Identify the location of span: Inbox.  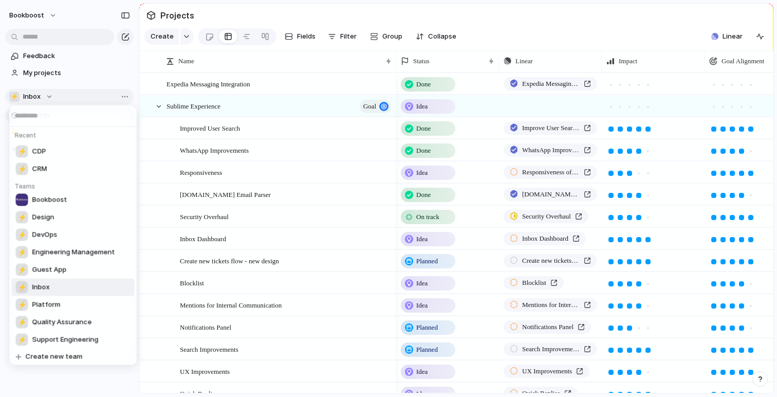
(41, 287).